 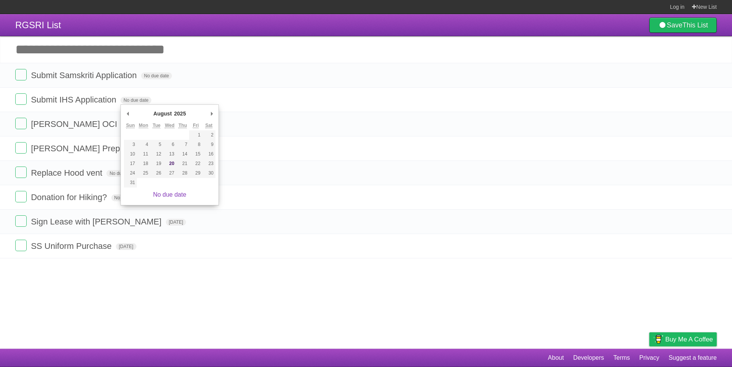 What do you see at coordinates (183, 173) in the screenshot?
I see `button: 28` at bounding box center [183, 173].